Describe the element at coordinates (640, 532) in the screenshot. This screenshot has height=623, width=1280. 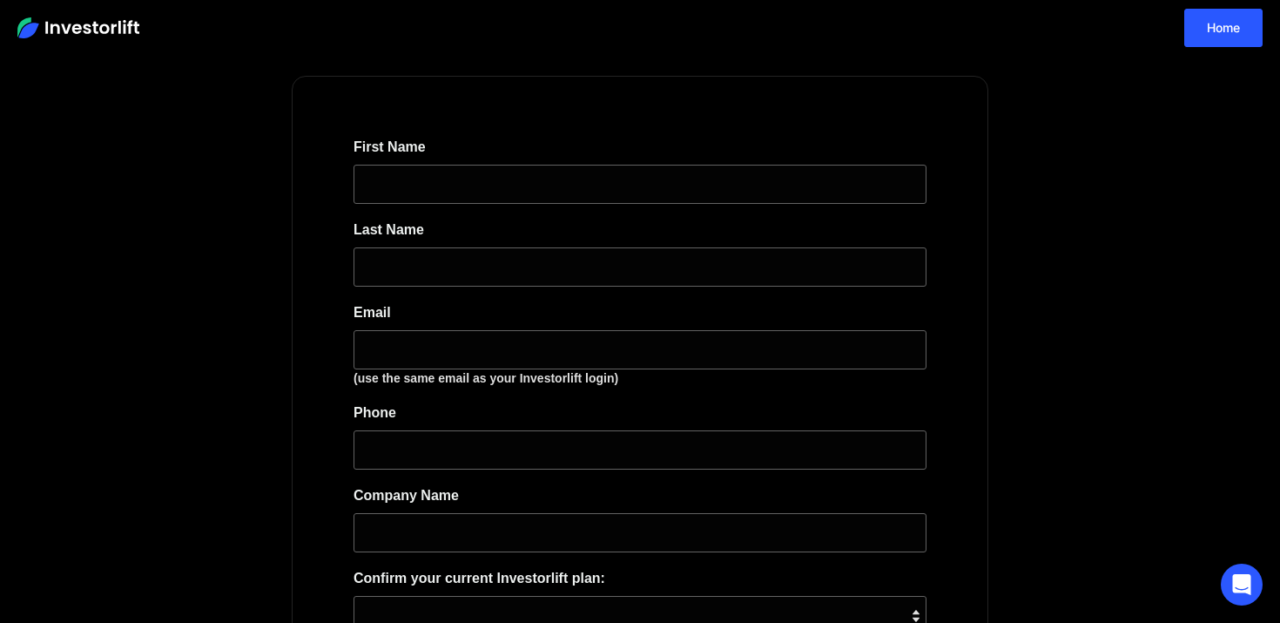
I see `input: Company Name*` at that location.